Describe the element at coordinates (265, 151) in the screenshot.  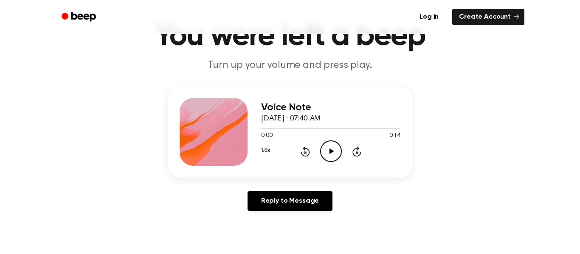
I see `button: 1.0x` at that location.